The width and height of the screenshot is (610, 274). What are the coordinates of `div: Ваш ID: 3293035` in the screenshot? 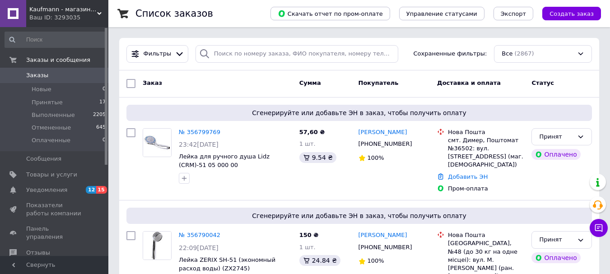 It's located at (69, 18).